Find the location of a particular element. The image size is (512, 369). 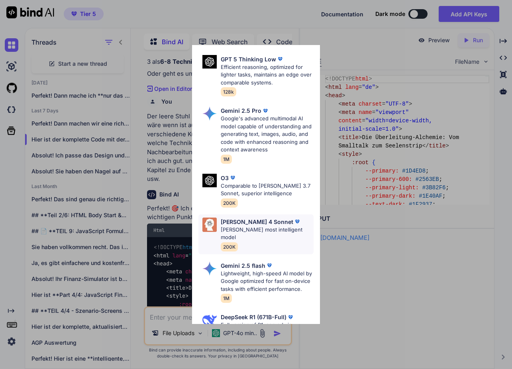

p: Google's advanced multimodal AI model capable of understanding and generating text, images, audio... is located at coordinates (267, 134).